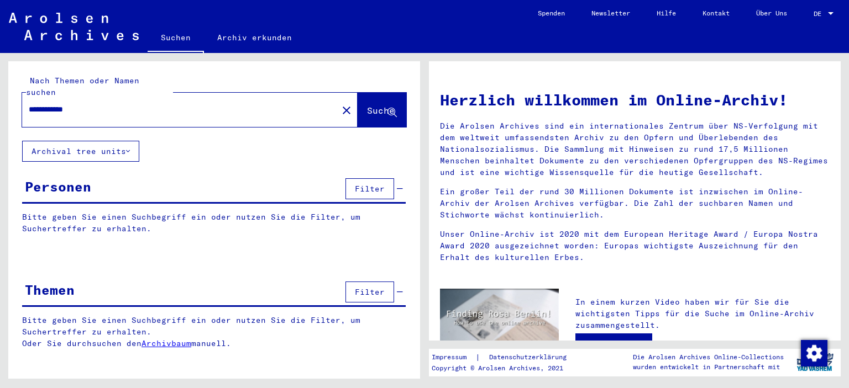  I want to click on p: Unser Online-Archiv ist 2020 mit dem European Heritage Award / Europa Nostra Award 2020 ausgezeic..., so click(634, 246).